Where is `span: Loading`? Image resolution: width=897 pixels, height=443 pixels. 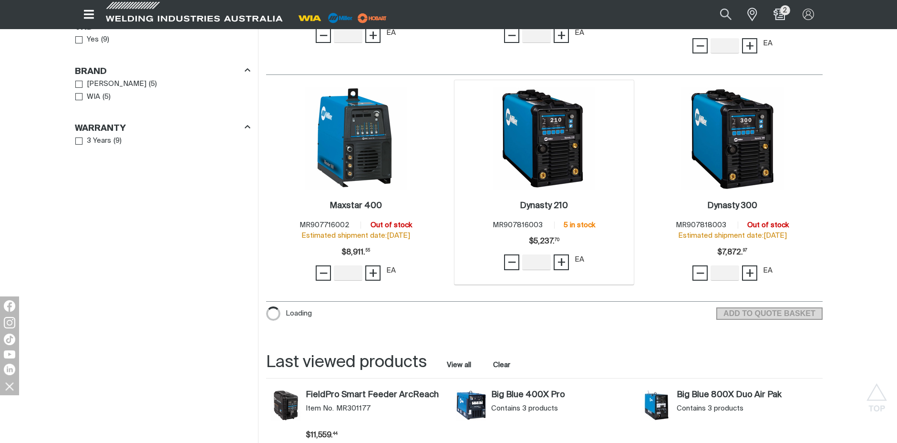 span: Loading is located at coordinates (299, 313).